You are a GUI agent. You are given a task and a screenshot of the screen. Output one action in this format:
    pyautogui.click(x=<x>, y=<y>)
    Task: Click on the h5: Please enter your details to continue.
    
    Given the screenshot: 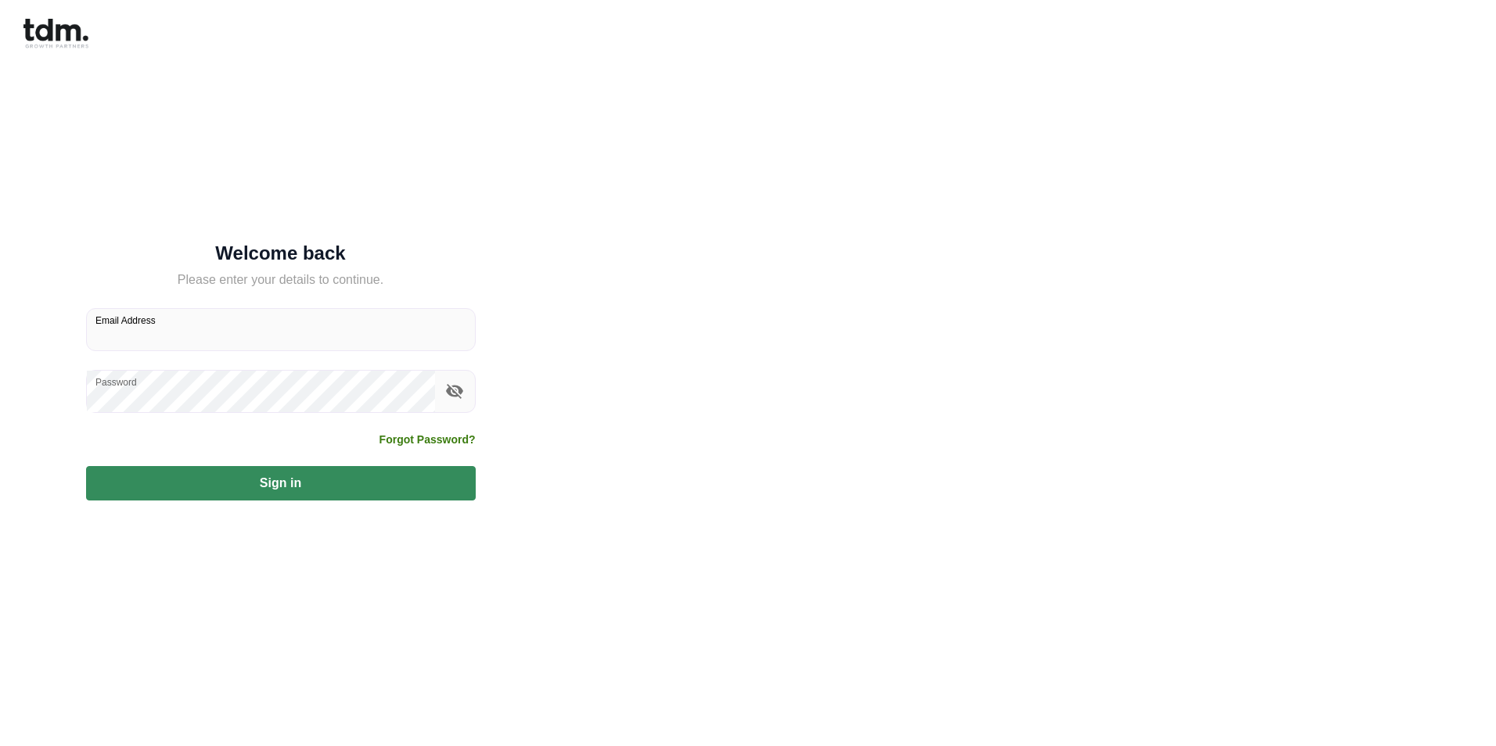 What is the action you would take?
    pyautogui.click(x=281, y=280)
    